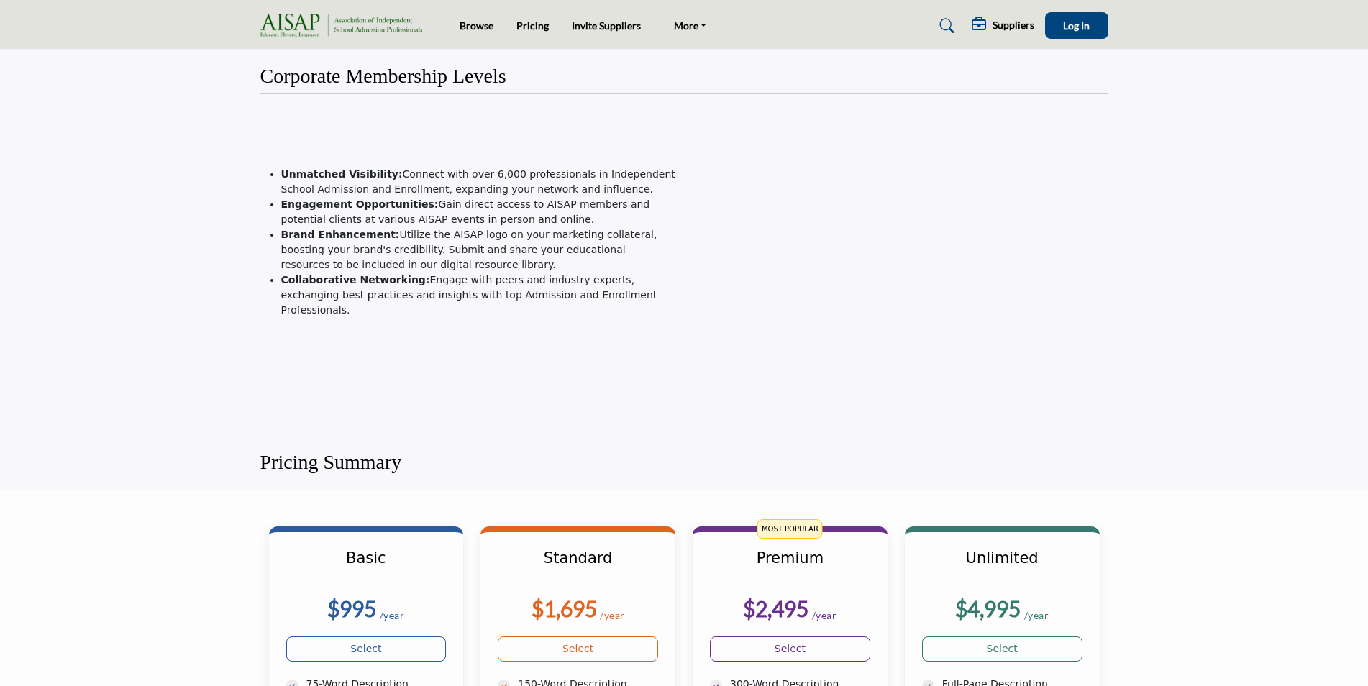 The image size is (1368, 686). Describe the element at coordinates (532, 25) in the screenshot. I see `a: Pricing` at that location.